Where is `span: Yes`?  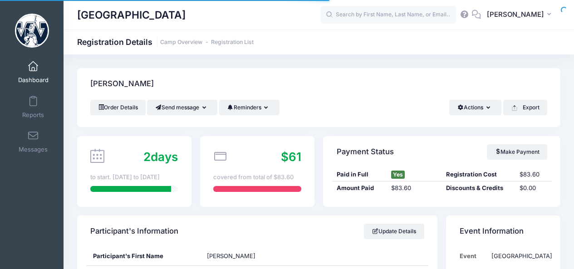
span: Yes is located at coordinates (398, 175).